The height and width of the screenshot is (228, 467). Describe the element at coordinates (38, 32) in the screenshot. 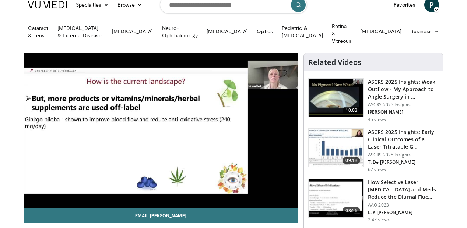

I see `a: Cataract & Lens` at that location.